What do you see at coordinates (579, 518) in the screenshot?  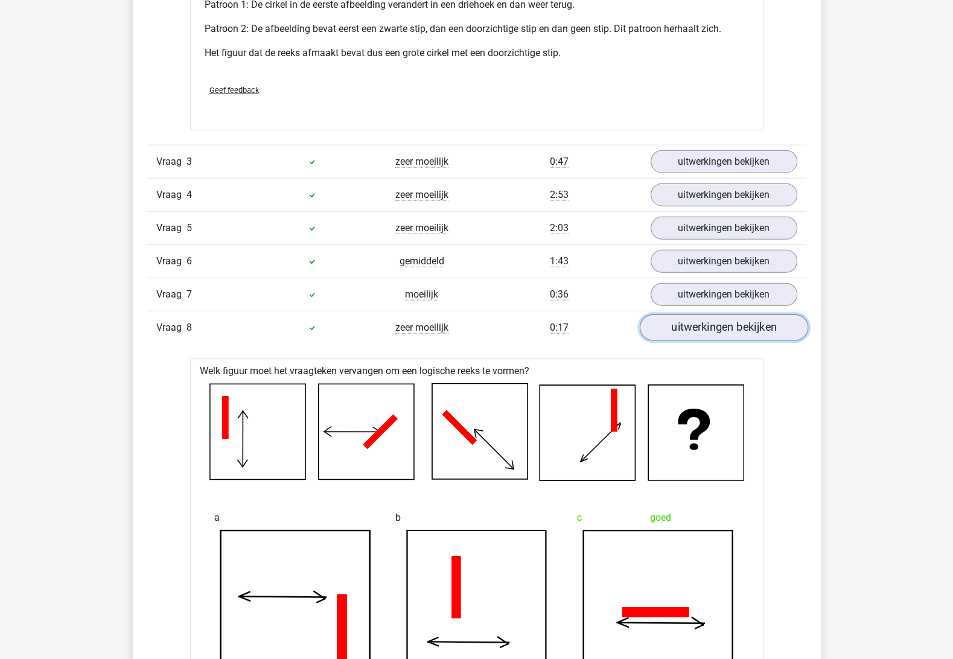 I see `span: c` at bounding box center [579, 518].